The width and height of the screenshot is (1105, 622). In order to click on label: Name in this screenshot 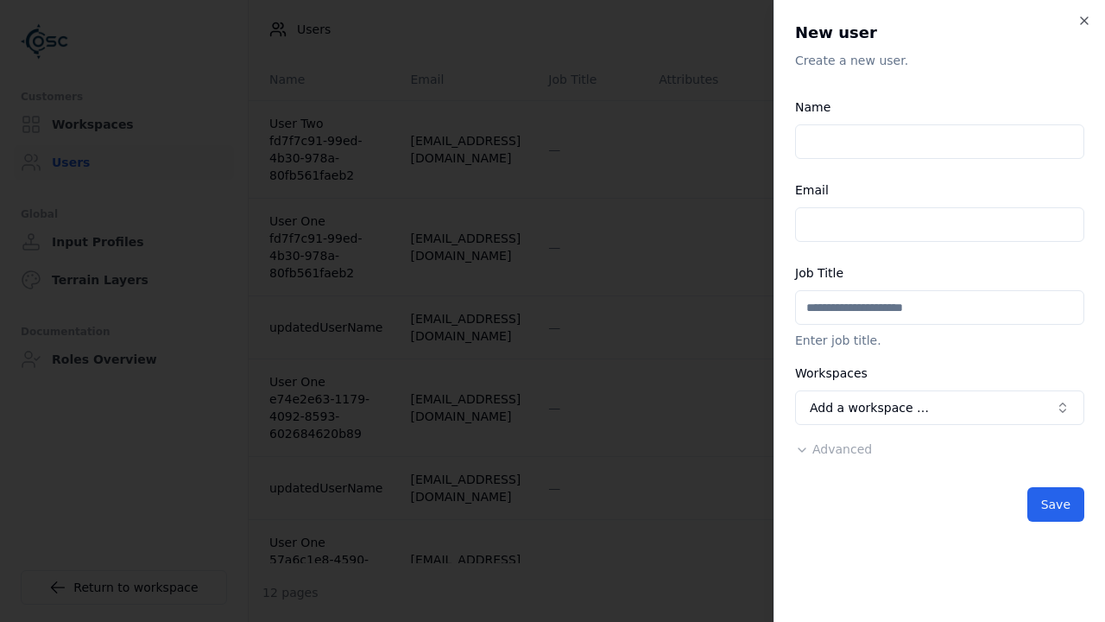, I will do `click(812, 107)`.